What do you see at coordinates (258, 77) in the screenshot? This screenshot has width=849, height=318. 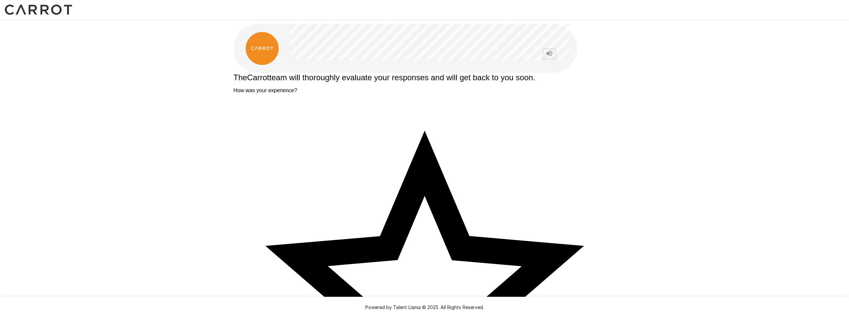 I see `span: Carrot` at bounding box center [258, 77].